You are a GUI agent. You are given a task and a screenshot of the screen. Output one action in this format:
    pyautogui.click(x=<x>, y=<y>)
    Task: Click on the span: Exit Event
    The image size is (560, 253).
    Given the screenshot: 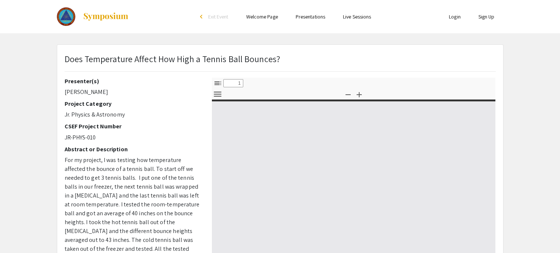 What is the action you would take?
    pyautogui.click(x=218, y=17)
    